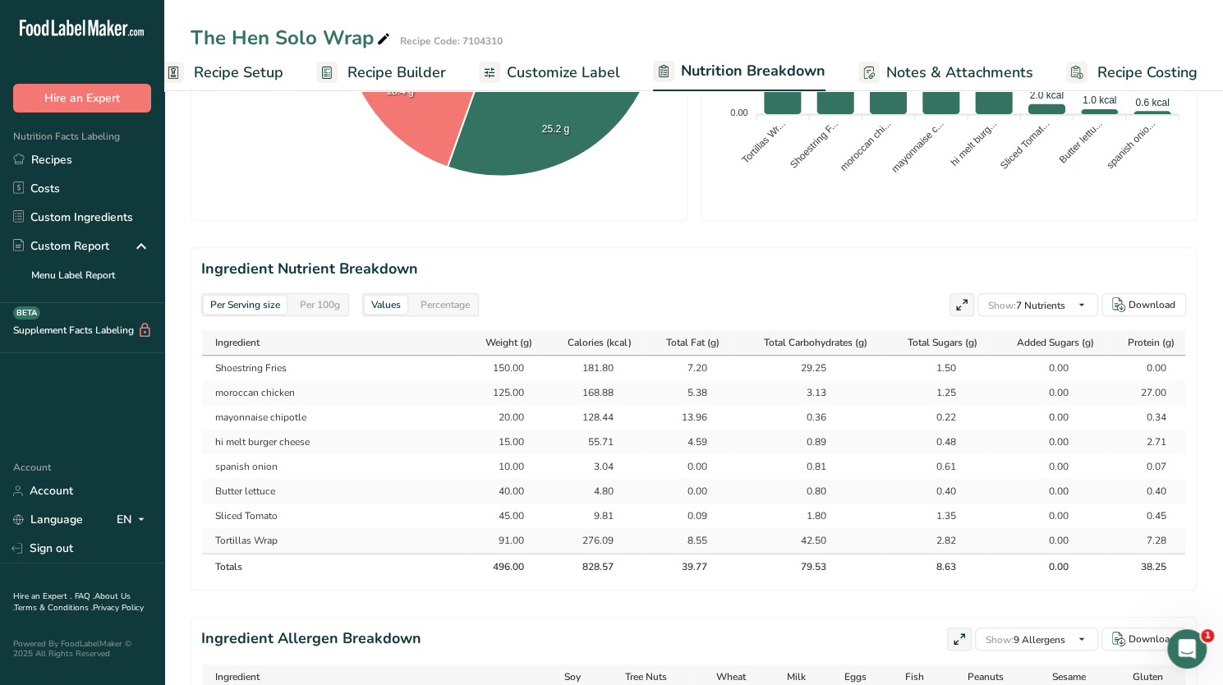 The width and height of the screenshot is (1223, 685). What do you see at coordinates (959, 72) in the screenshot?
I see `span: Notes & Attachments` at bounding box center [959, 72].